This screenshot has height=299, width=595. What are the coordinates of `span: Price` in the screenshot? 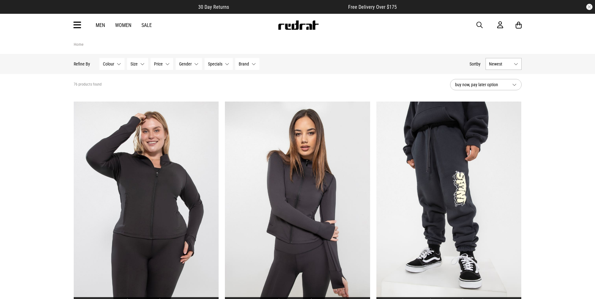 It's located at (158, 64).